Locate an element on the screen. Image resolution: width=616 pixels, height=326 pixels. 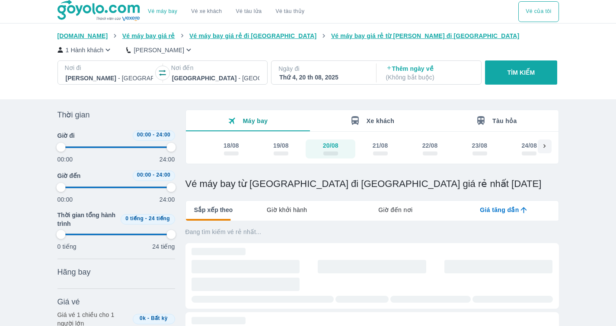
p: TÌM KIẾM is located at coordinates (521, 73).